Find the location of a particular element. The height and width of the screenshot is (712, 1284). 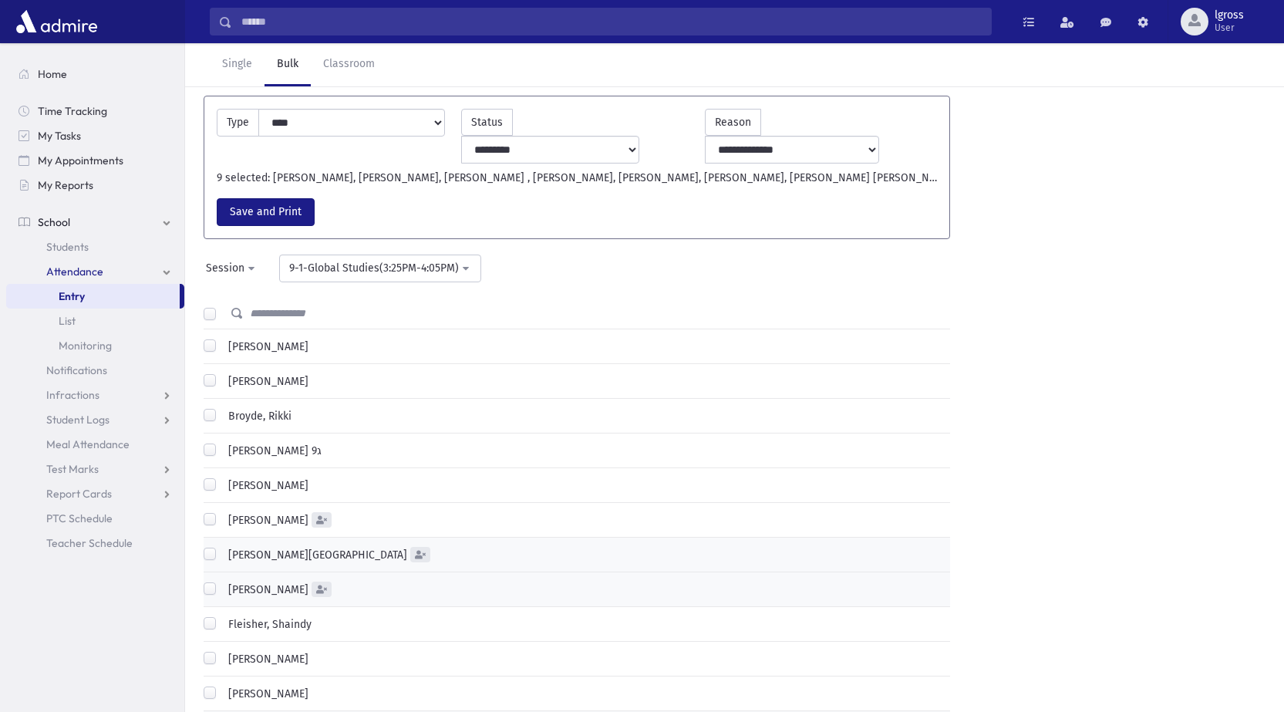

span: Time Tracking is located at coordinates (72, 111).